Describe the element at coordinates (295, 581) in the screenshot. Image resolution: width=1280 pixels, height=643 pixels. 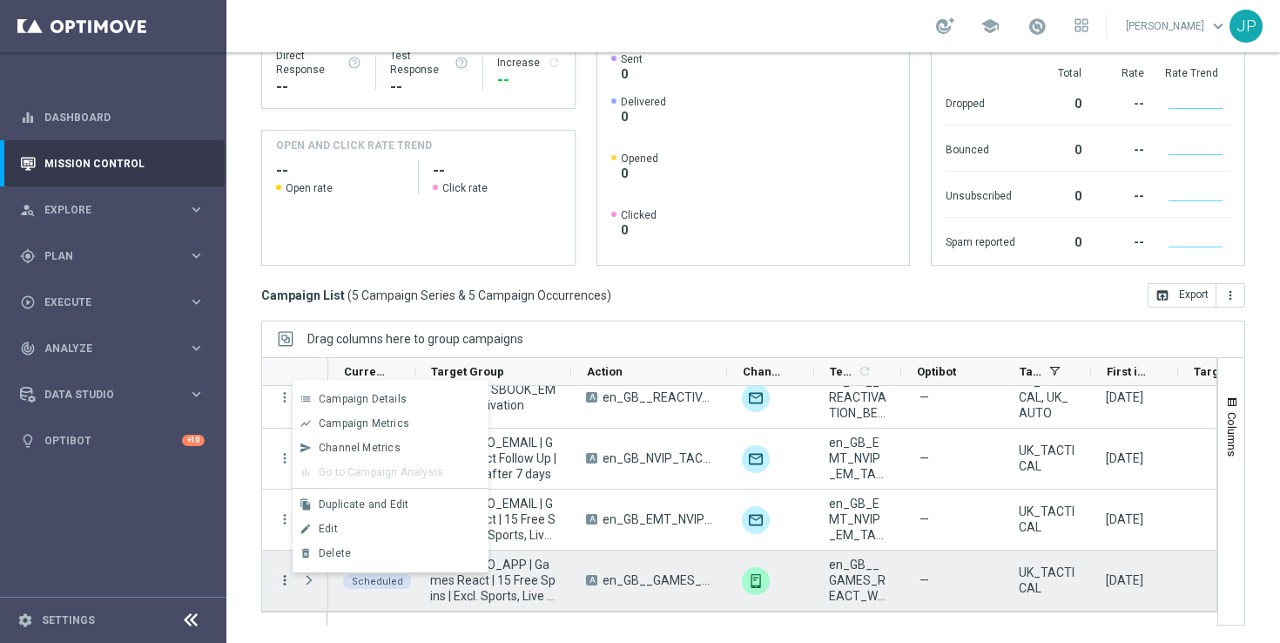
I see `div: Press SPACE to deselect this row.` at that location.